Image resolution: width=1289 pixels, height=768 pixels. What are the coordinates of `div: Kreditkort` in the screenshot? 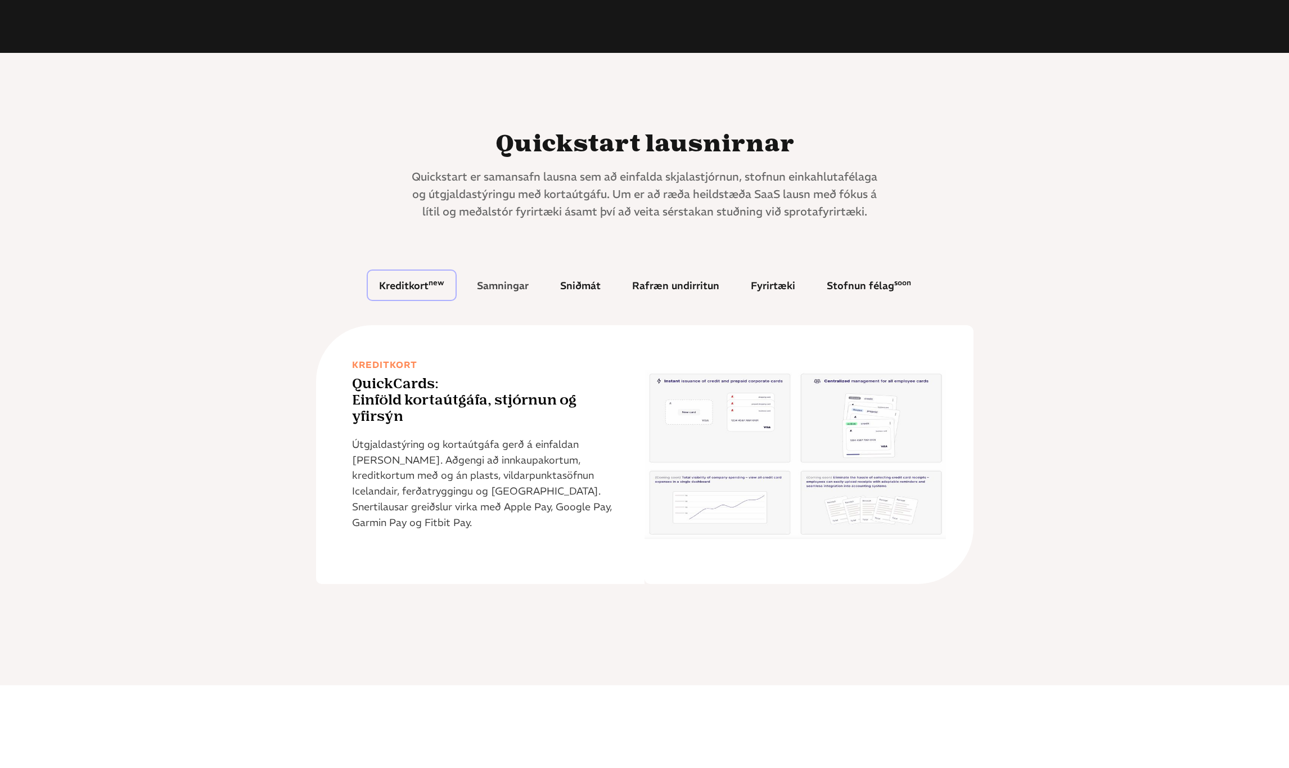 It's located at (412, 286).